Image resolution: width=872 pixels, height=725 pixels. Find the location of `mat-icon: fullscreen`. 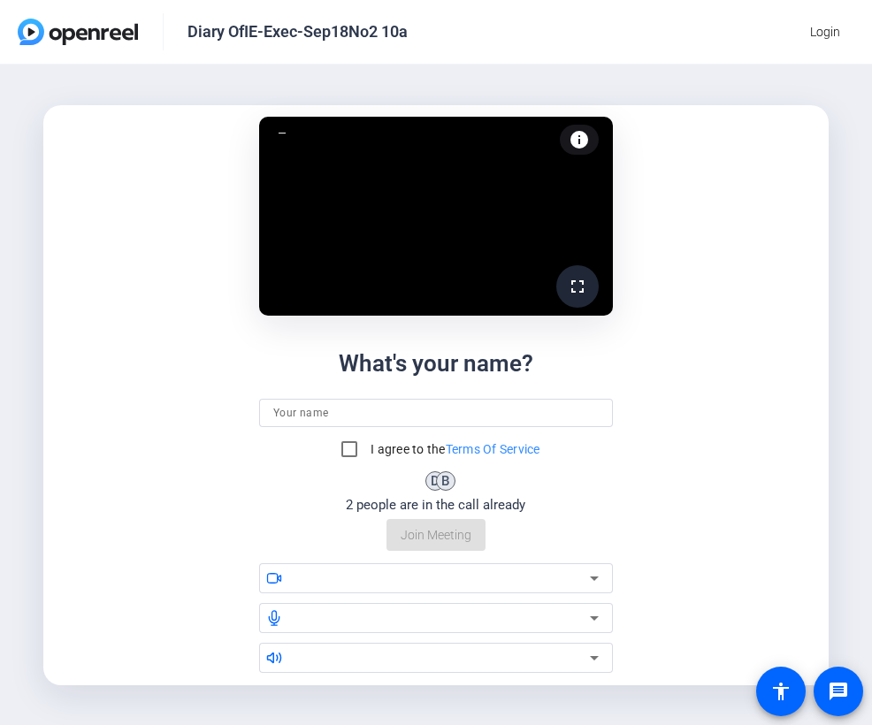

mat-icon: fullscreen is located at coordinates (578, 287).